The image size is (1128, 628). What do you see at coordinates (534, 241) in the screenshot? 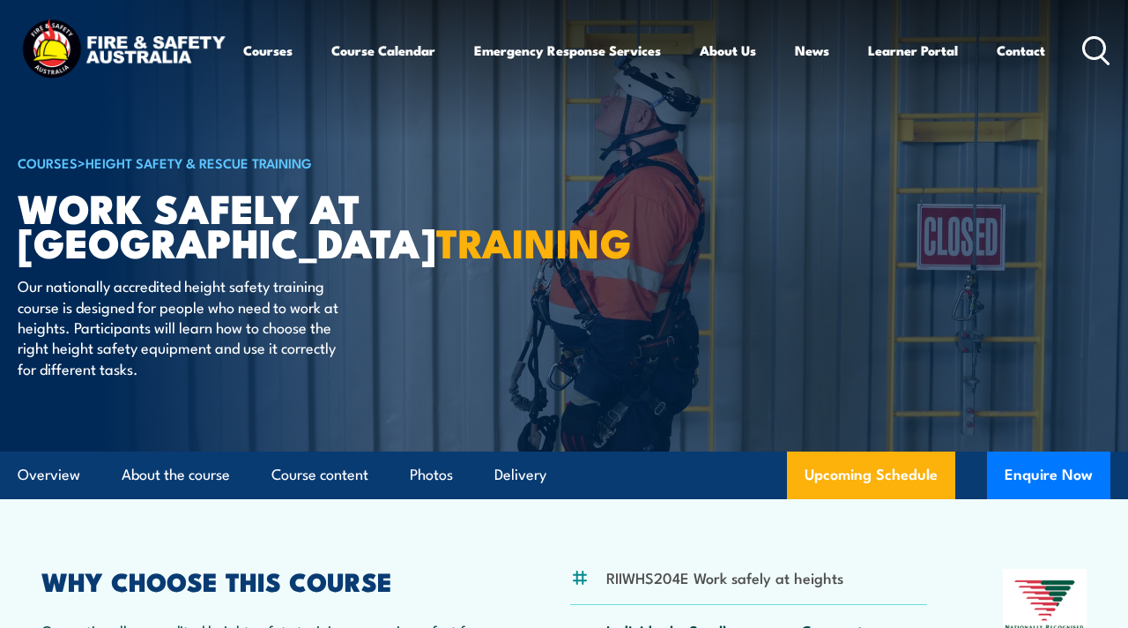
I see `strong: TRAINING` at bounding box center [534, 241].